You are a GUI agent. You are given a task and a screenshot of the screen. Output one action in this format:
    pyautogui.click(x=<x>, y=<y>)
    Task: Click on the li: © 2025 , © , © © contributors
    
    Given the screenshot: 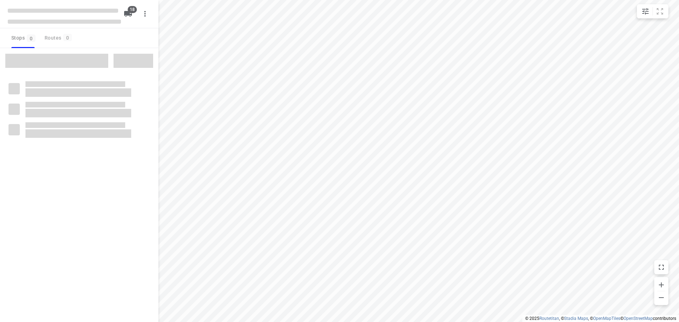 What is the action you would take?
    pyautogui.click(x=600, y=318)
    